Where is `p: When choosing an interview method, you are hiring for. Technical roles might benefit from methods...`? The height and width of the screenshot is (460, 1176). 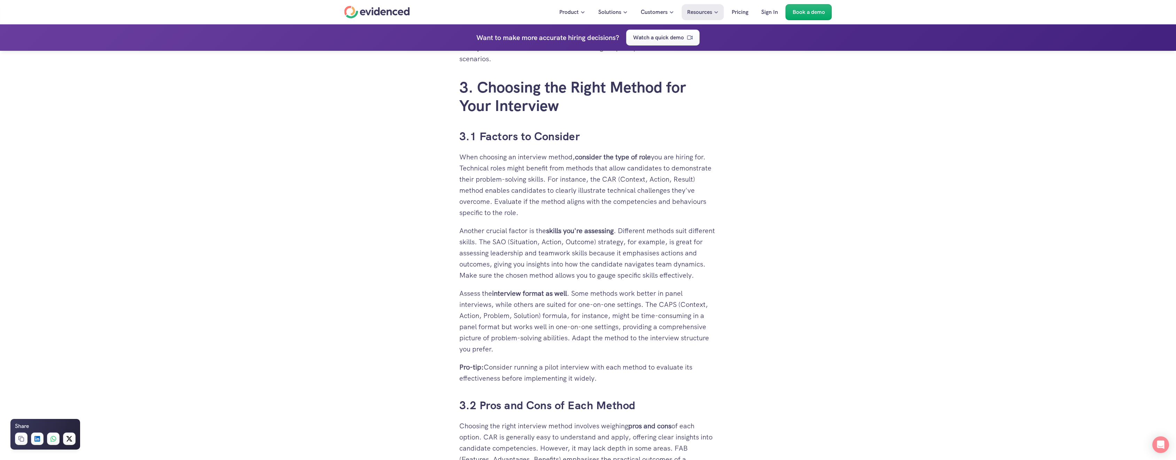
p: When choosing an interview method, you are hiring for. Technical roles might benefit from methods... is located at coordinates (588, 185).